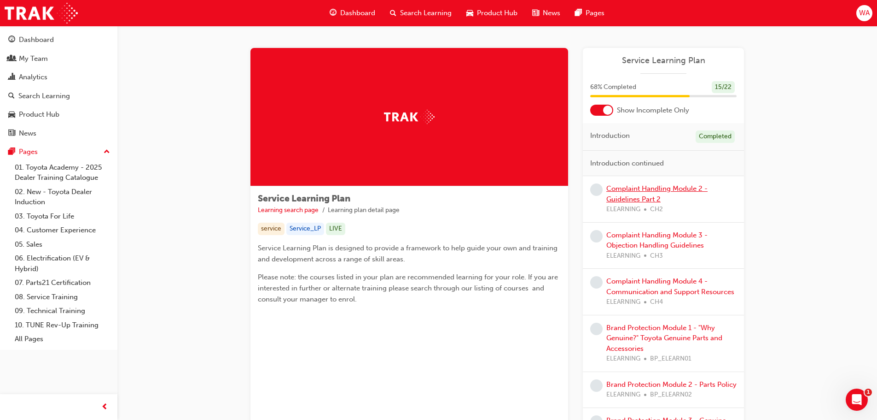  What do you see at coordinates (288, 210) in the screenshot?
I see `a: Learning search page` at bounding box center [288, 210].